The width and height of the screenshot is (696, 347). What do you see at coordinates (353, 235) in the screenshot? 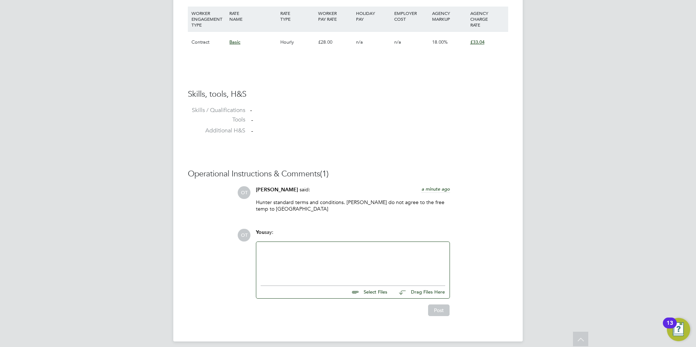
I see `div: say:` at bounding box center [353, 235].